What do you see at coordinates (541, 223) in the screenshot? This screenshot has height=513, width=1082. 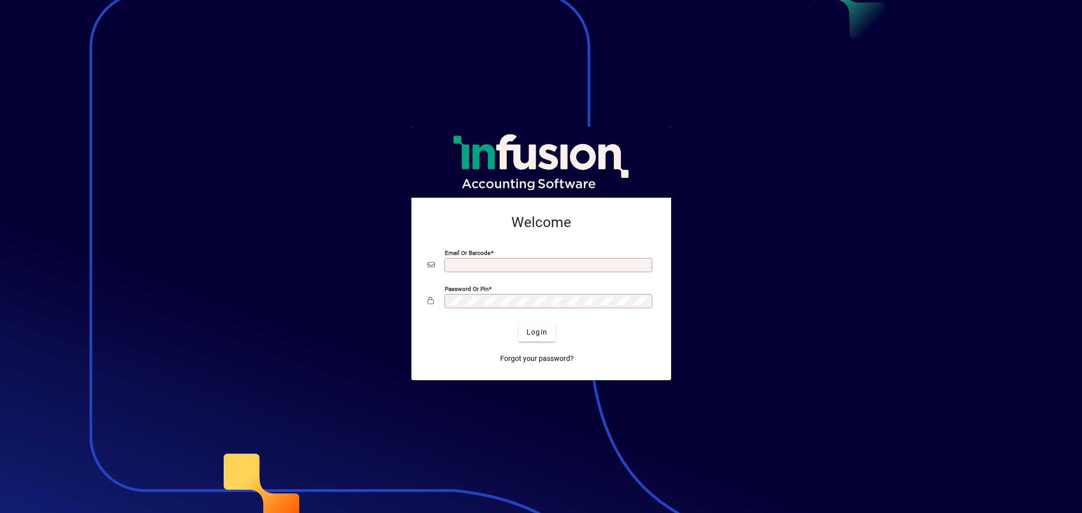 I see `h2: Welcome` at bounding box center [541, 223].